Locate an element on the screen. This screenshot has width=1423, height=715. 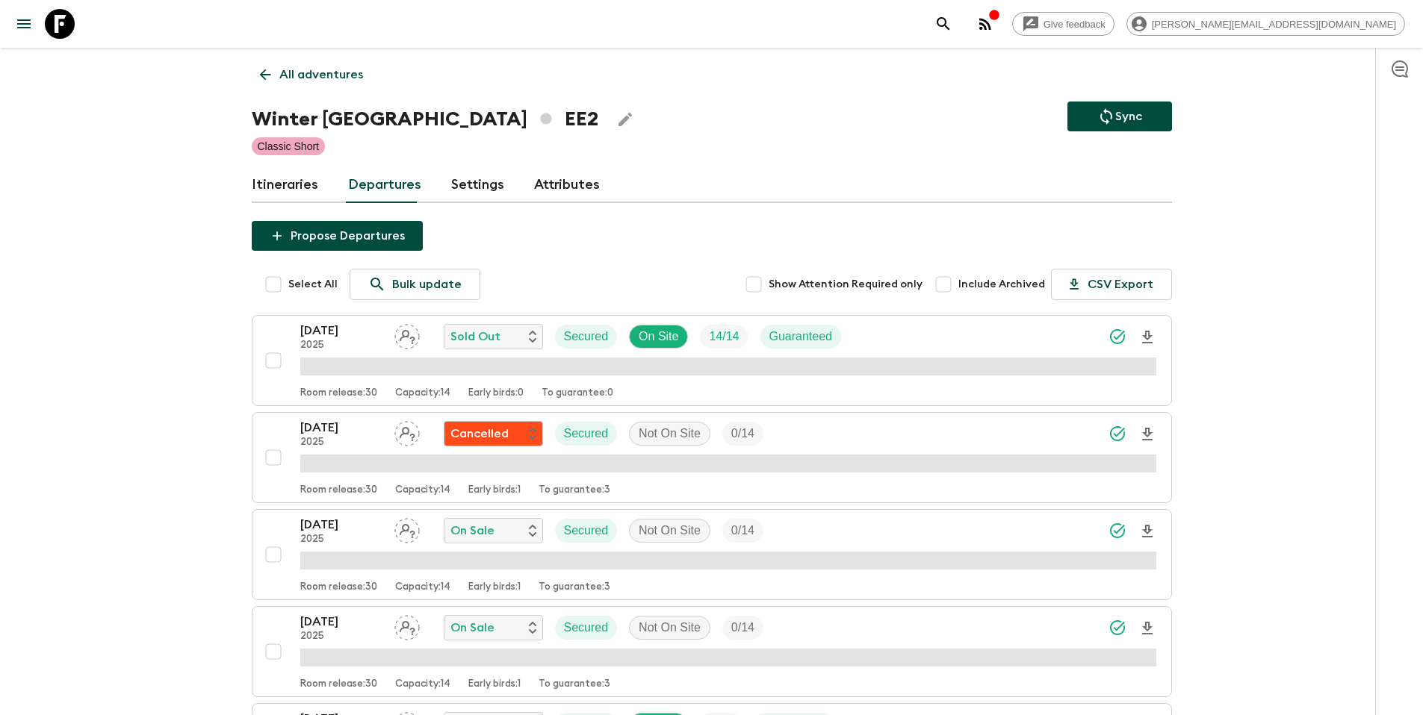
p: Cancelled is located at coordinates (479, 434).